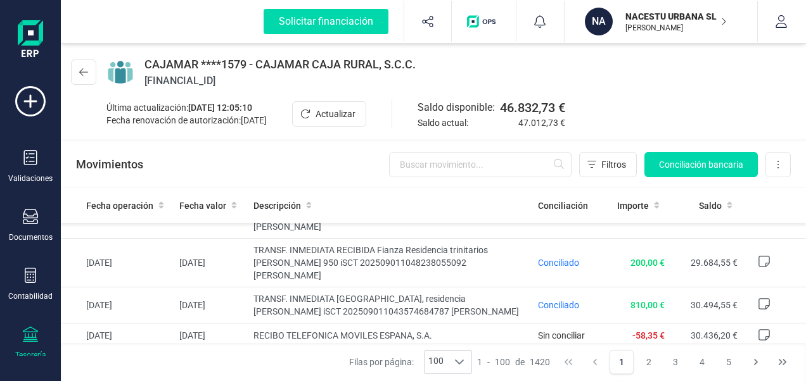 This screenshot has width=806, height=381. What do you see at coordinates (30, 238) in the screenshot?
I see `div: Documentos` at bounding box center [30, 238].